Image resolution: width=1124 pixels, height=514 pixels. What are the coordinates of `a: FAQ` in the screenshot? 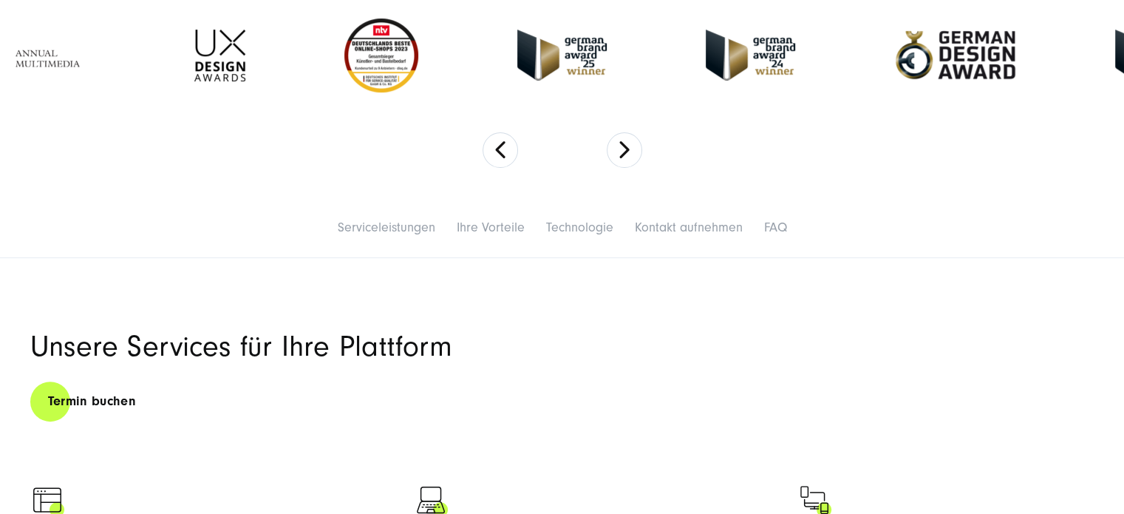 It's located at (775, 227).